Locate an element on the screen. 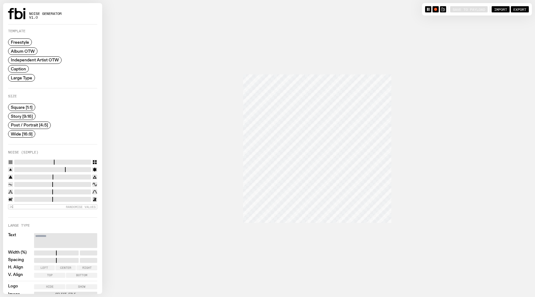 The image size is (535, 297). button: Import is located at coordinates (501, 9).